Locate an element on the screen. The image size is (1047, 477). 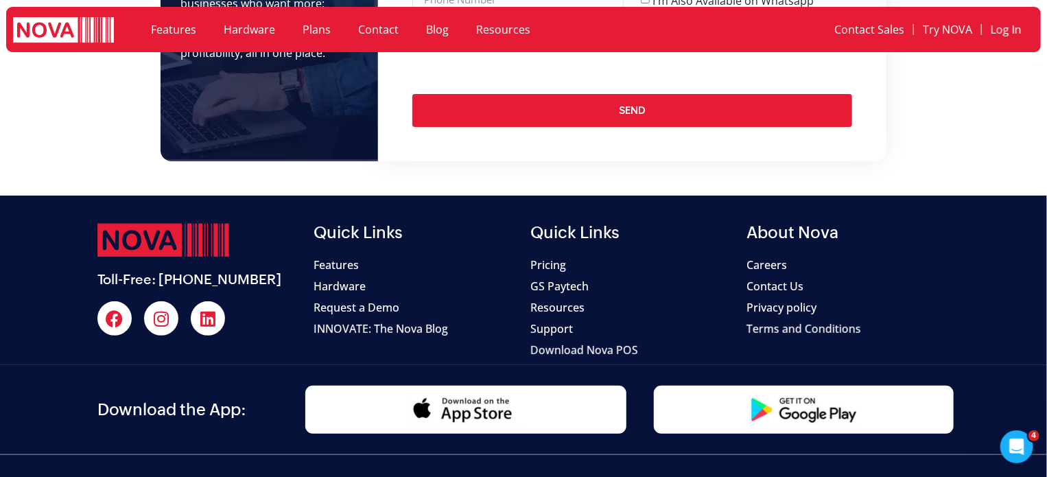
a: Contact Us is located at coordinates (849, 286).